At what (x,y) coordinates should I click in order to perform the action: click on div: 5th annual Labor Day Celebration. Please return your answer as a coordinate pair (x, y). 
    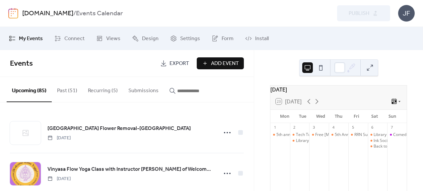
    Looking at the image, I should click on (280, 135).